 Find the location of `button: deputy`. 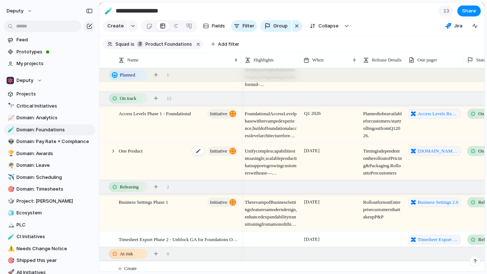

button: deputy is located at coordinates (20, 11).